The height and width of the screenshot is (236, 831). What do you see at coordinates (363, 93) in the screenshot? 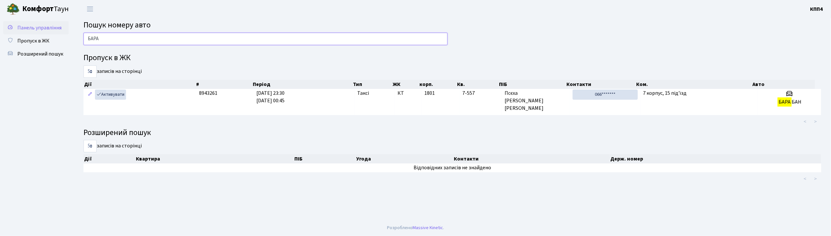
I see `span: Таксі` at bounding box center [363, 93].